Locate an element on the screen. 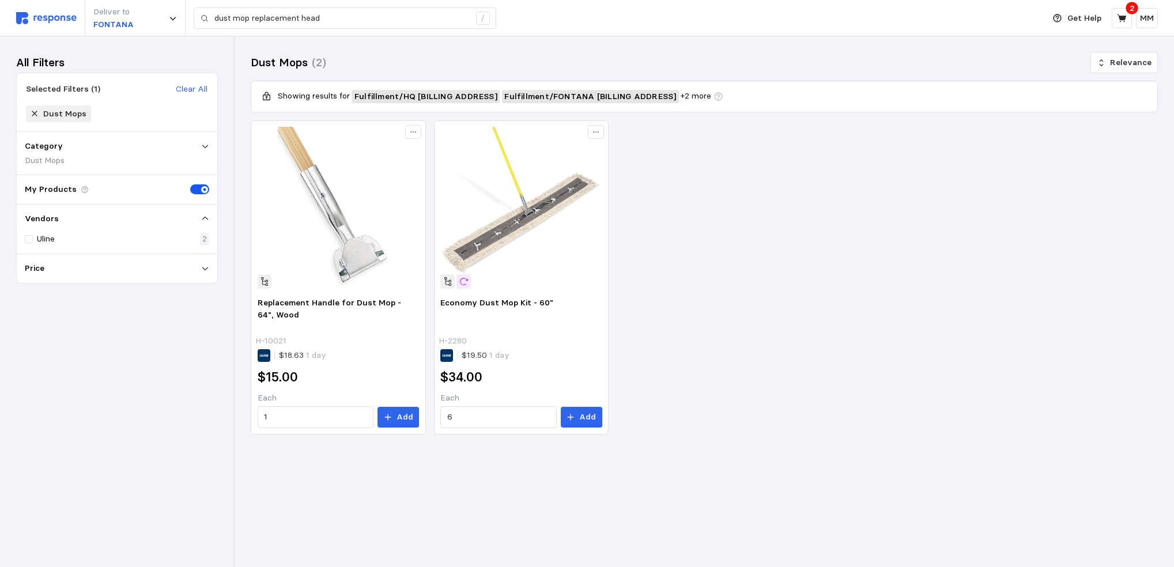  p: Showing results for is located at coordinates (314, 96).